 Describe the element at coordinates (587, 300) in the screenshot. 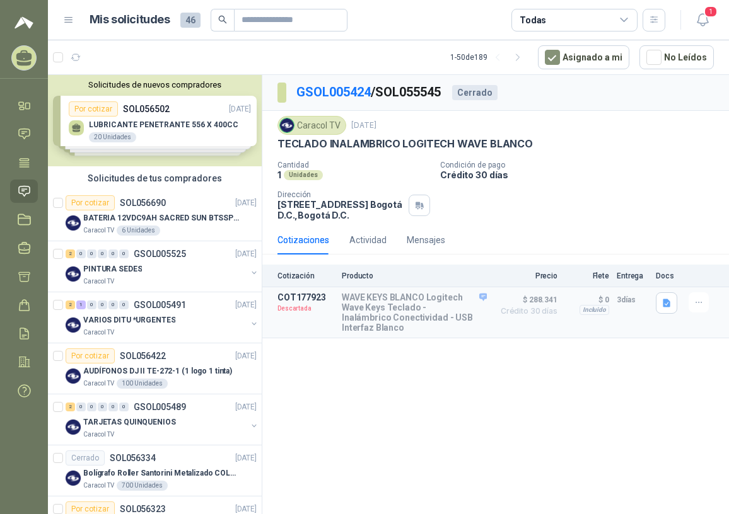

I see `p: $ 0` at that location.